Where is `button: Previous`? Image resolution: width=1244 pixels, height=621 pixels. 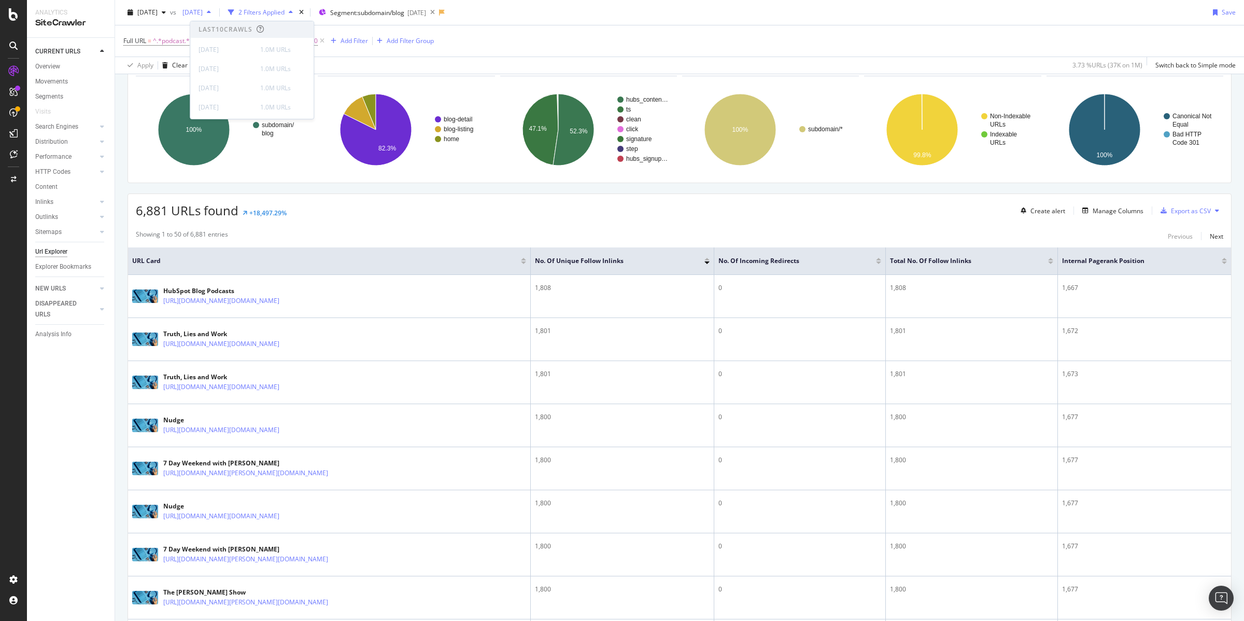
button: Previous is located at coordinates (1180, 236).